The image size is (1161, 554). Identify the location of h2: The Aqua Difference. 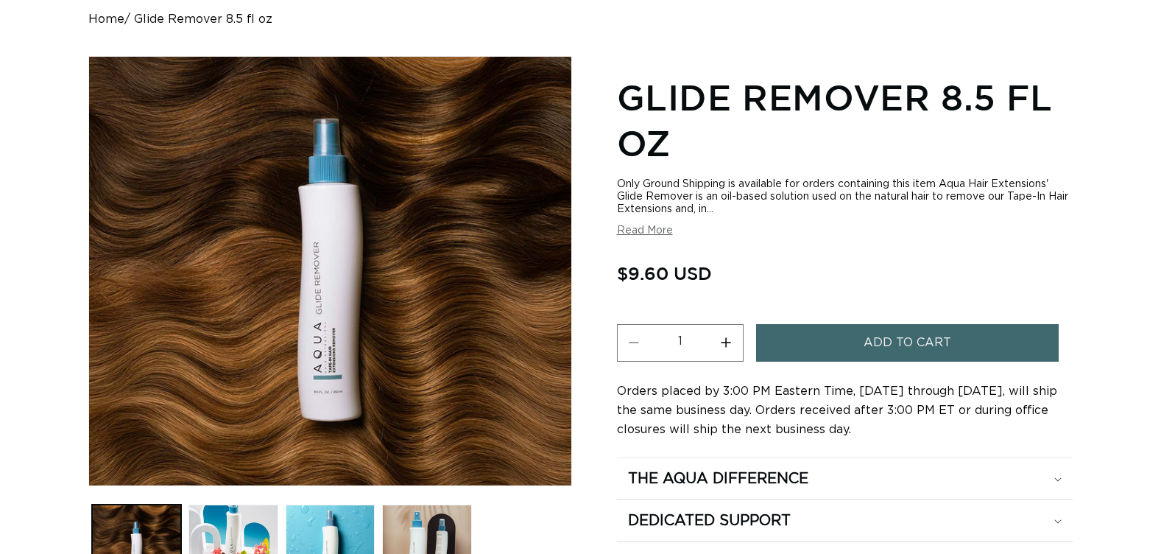
(718, 479).